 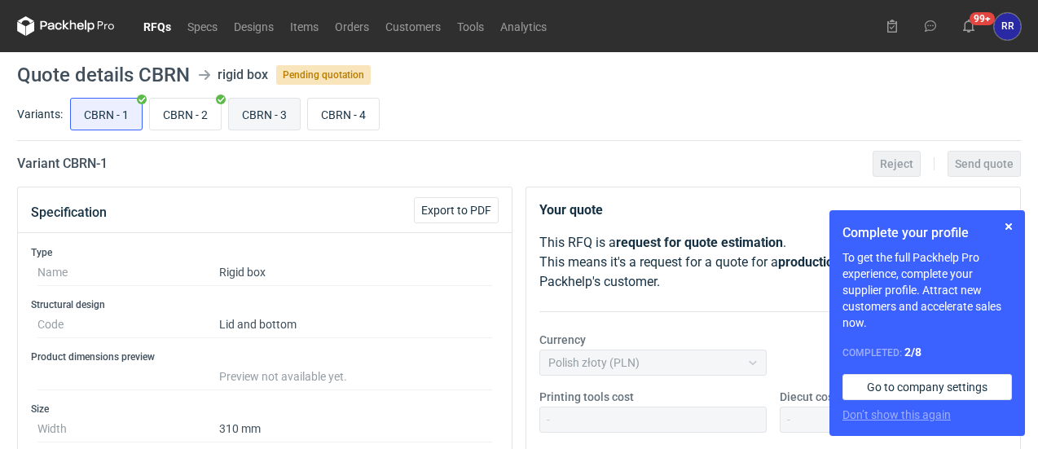 What do you see at coordinates (128, 324) in the screenshot?
I see `dt: Code` at bounding box center [128, 324].